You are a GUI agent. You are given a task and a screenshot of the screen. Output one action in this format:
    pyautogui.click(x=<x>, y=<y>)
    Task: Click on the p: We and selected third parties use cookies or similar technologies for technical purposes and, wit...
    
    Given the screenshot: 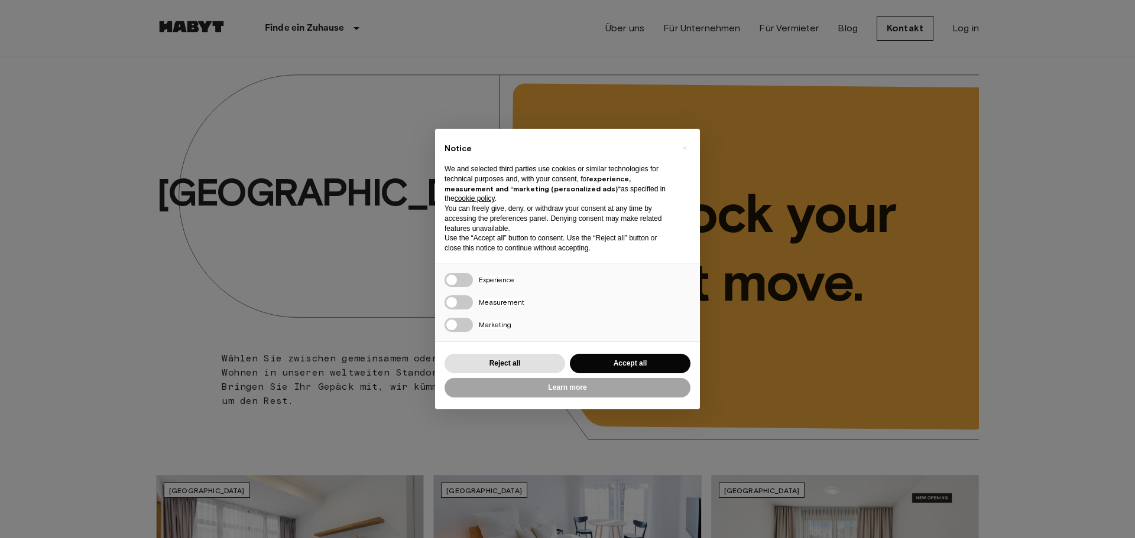 What is the action you would take?
    pyautogui.click(x=558, y=184)
    